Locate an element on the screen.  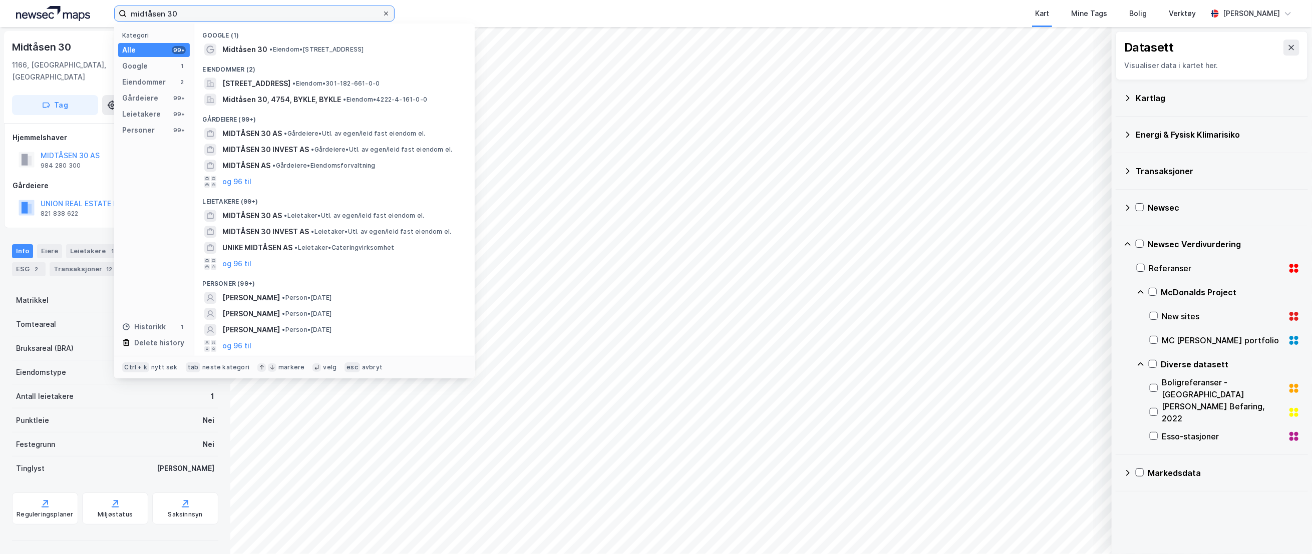
div: ESG is located at coordinates (29, 269).